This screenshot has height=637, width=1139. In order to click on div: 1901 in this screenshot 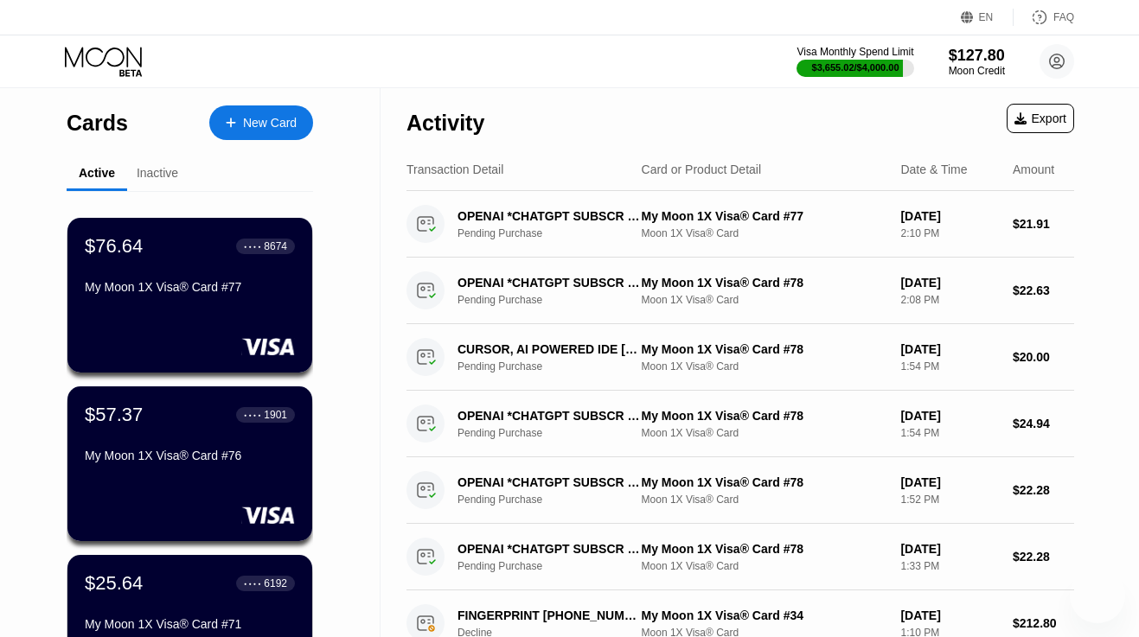, I will do `click(275, 415)`.